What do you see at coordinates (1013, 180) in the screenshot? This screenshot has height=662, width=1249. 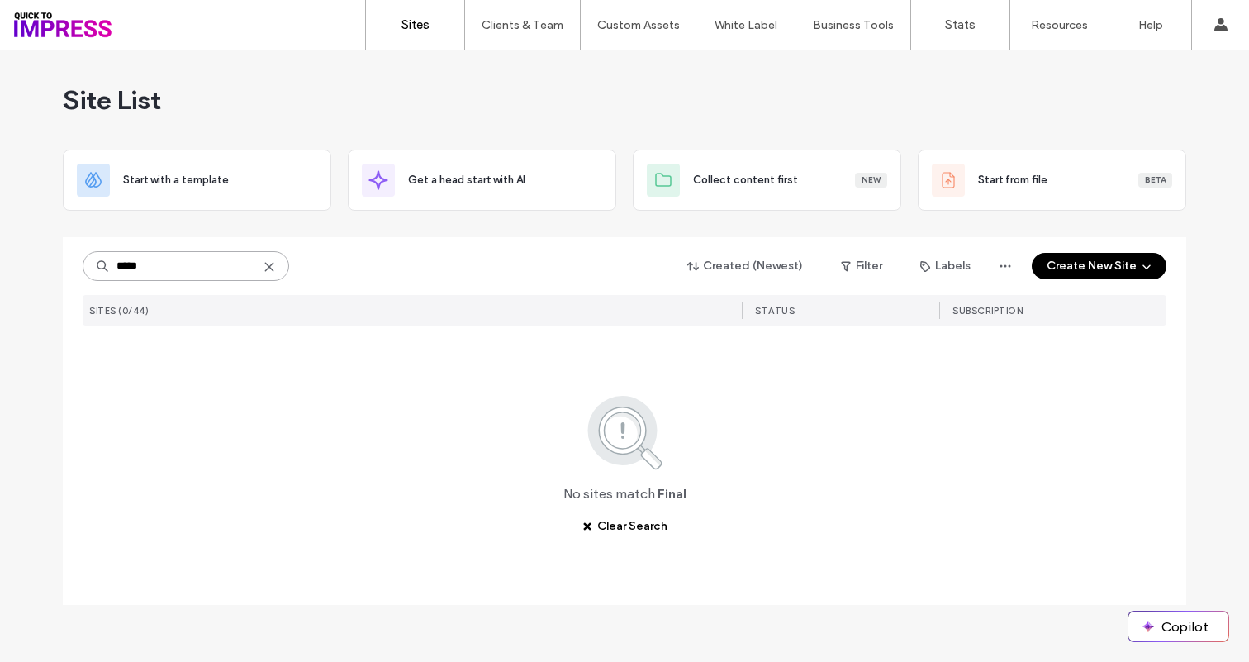 I see `span: Start from file` at bounding box center [1013, 180].